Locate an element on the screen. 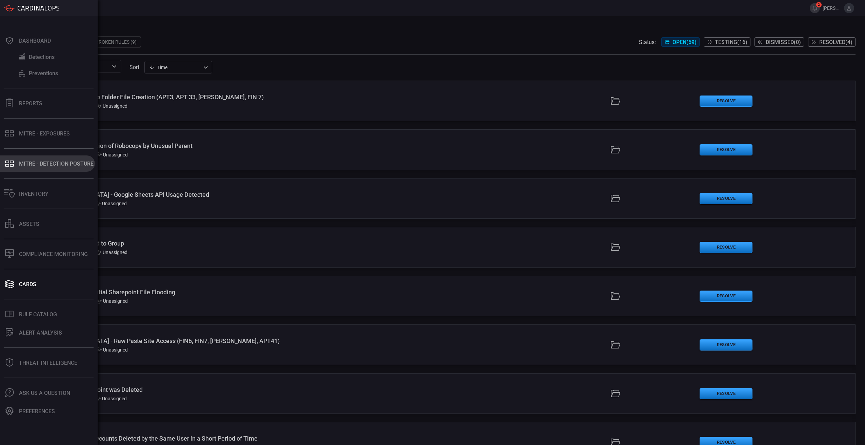  label: sort is located at coordinates (134, 67).